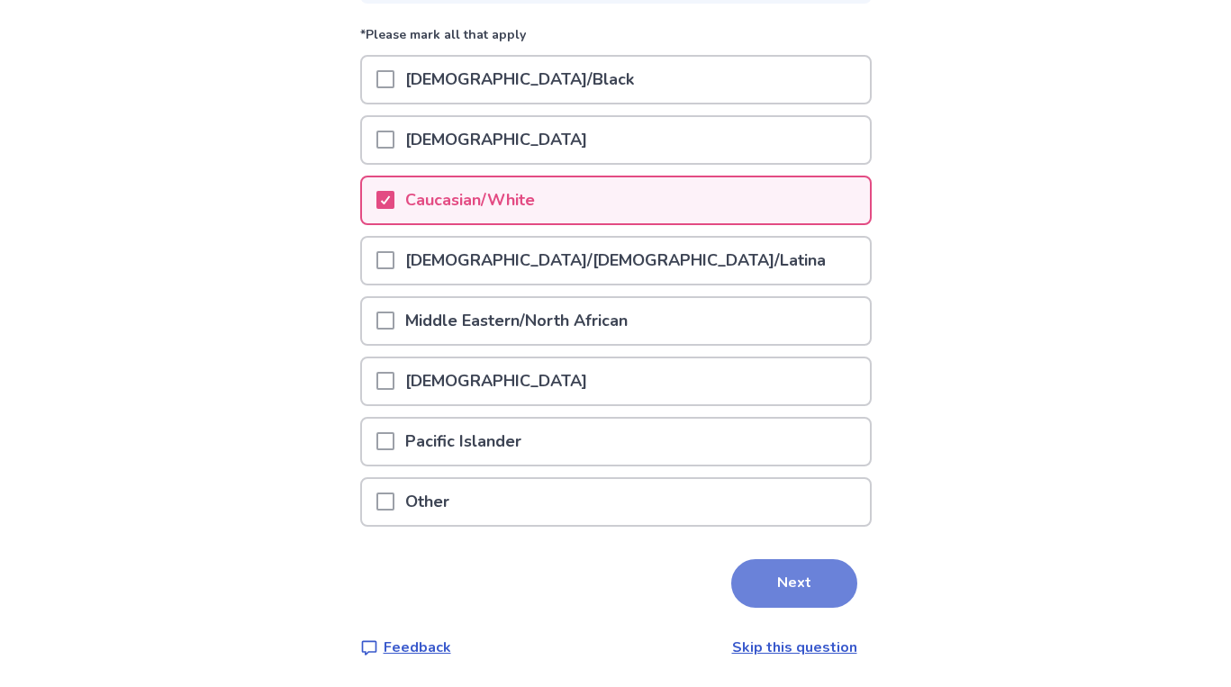 This screenshot has width=1231, height=687. I want to click on p: *Please mark all that apply, so click(616, 40).